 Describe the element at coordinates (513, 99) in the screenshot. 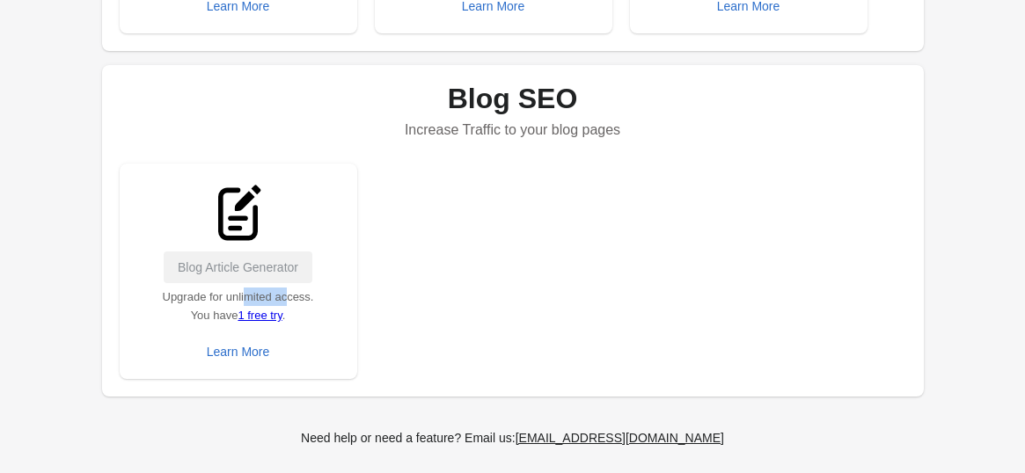

I see `h1: Blog SEO` at that location.